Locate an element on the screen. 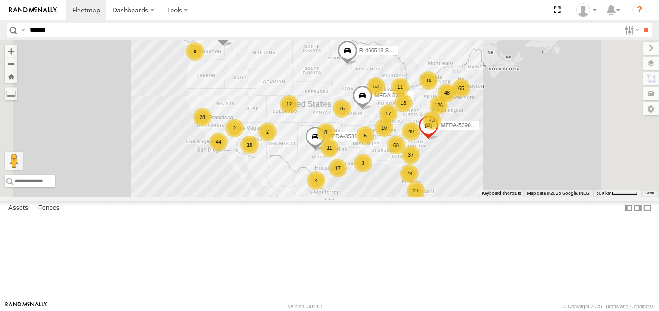  button: Keyboard shortcuts is located at coordinates (502, 193).